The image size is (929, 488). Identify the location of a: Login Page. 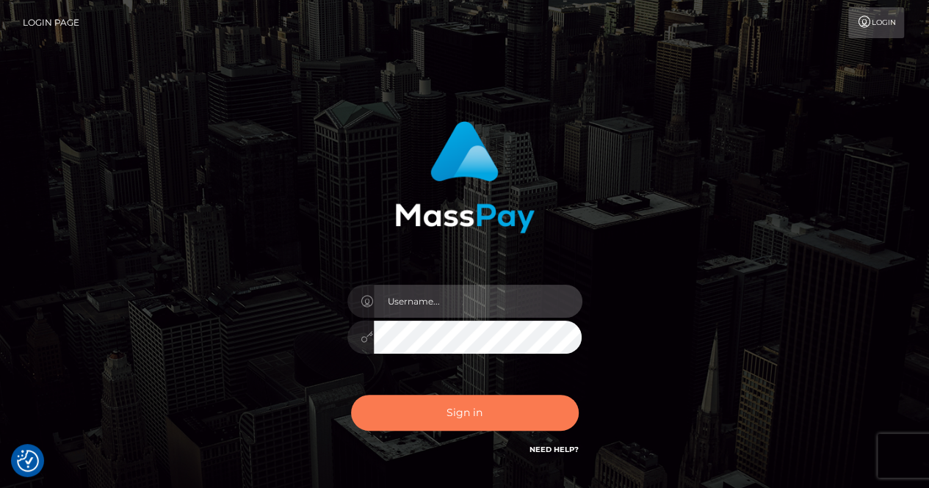
(51, 23).